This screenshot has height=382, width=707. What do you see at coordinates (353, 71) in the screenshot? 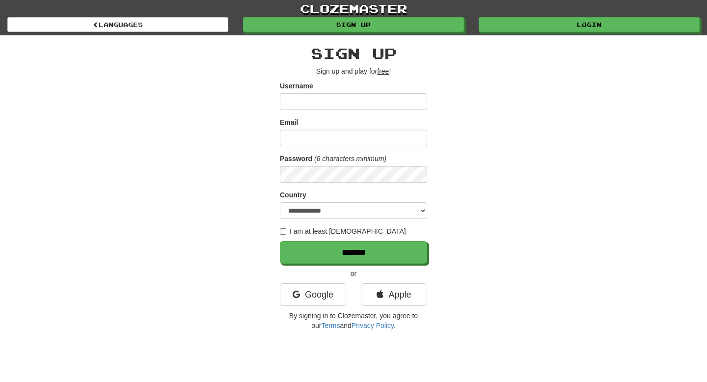
I see `p: Sign up and play for !` at bounding box center [353, 71].